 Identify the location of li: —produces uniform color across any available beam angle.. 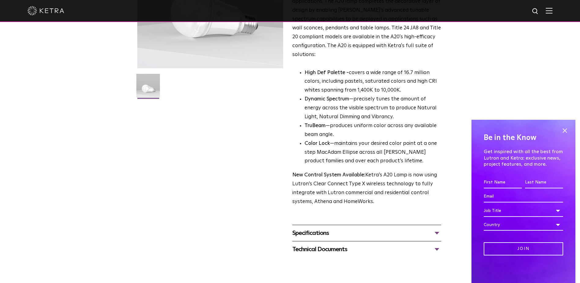
(373, 130).